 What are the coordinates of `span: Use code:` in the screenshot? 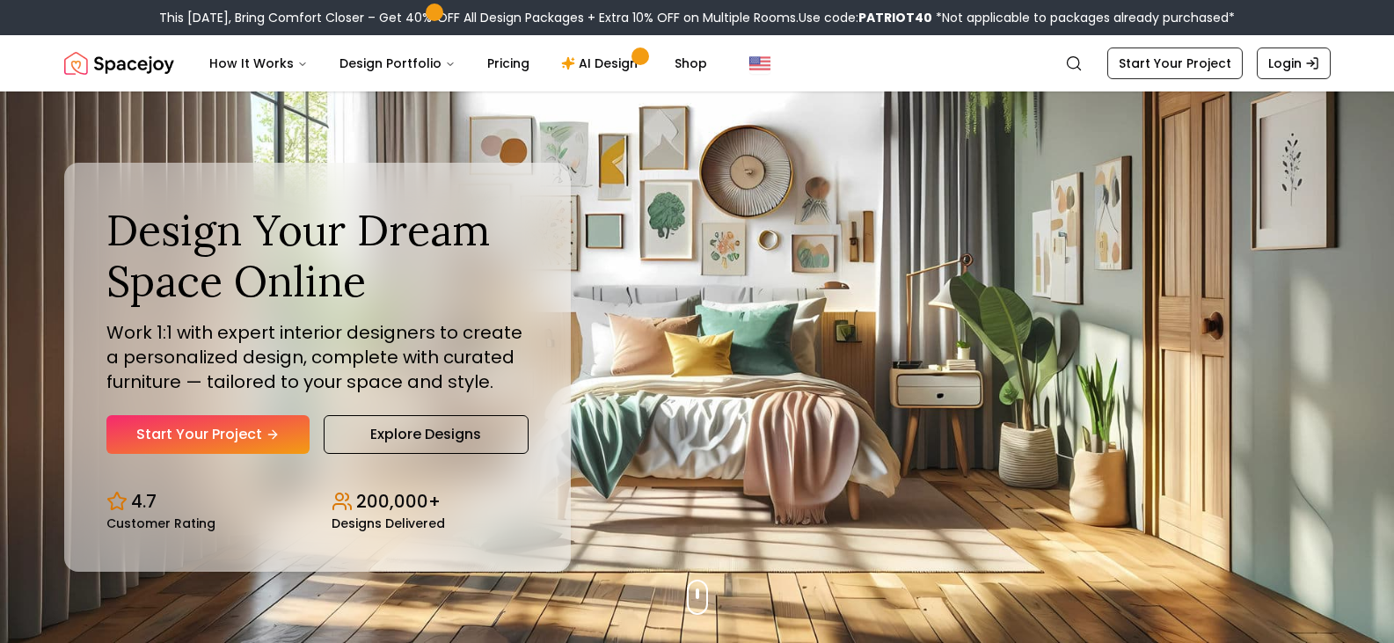 It's located at (865, 18).